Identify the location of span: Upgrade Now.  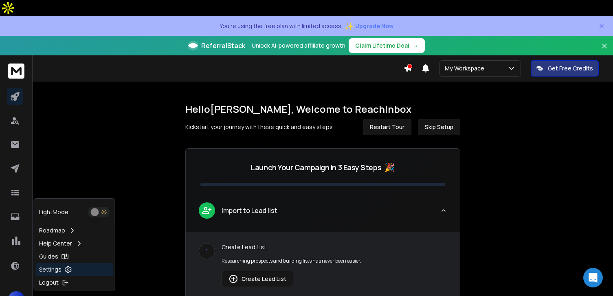
(375, 26).